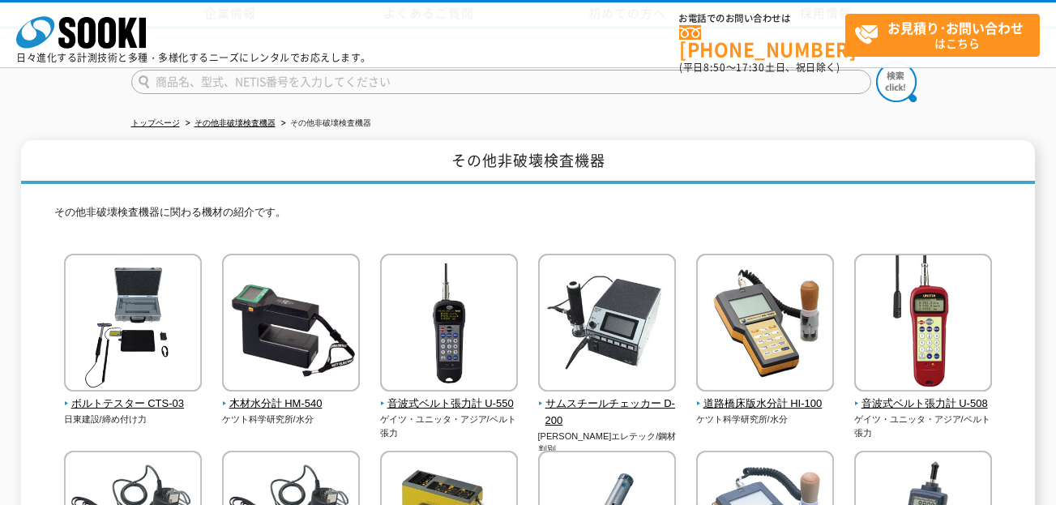  I want to click on a: 道路橋床版水分計 HI-100, so click(765, 396).